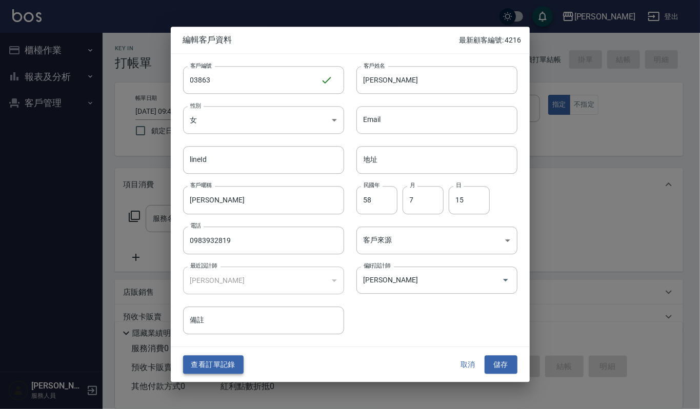 Image resolution: width=700 pixels, height=409 pixels. Describe the element at coordinates (321, 40) in the screenshot. I see `span: 編輯客戶資料` at that location.